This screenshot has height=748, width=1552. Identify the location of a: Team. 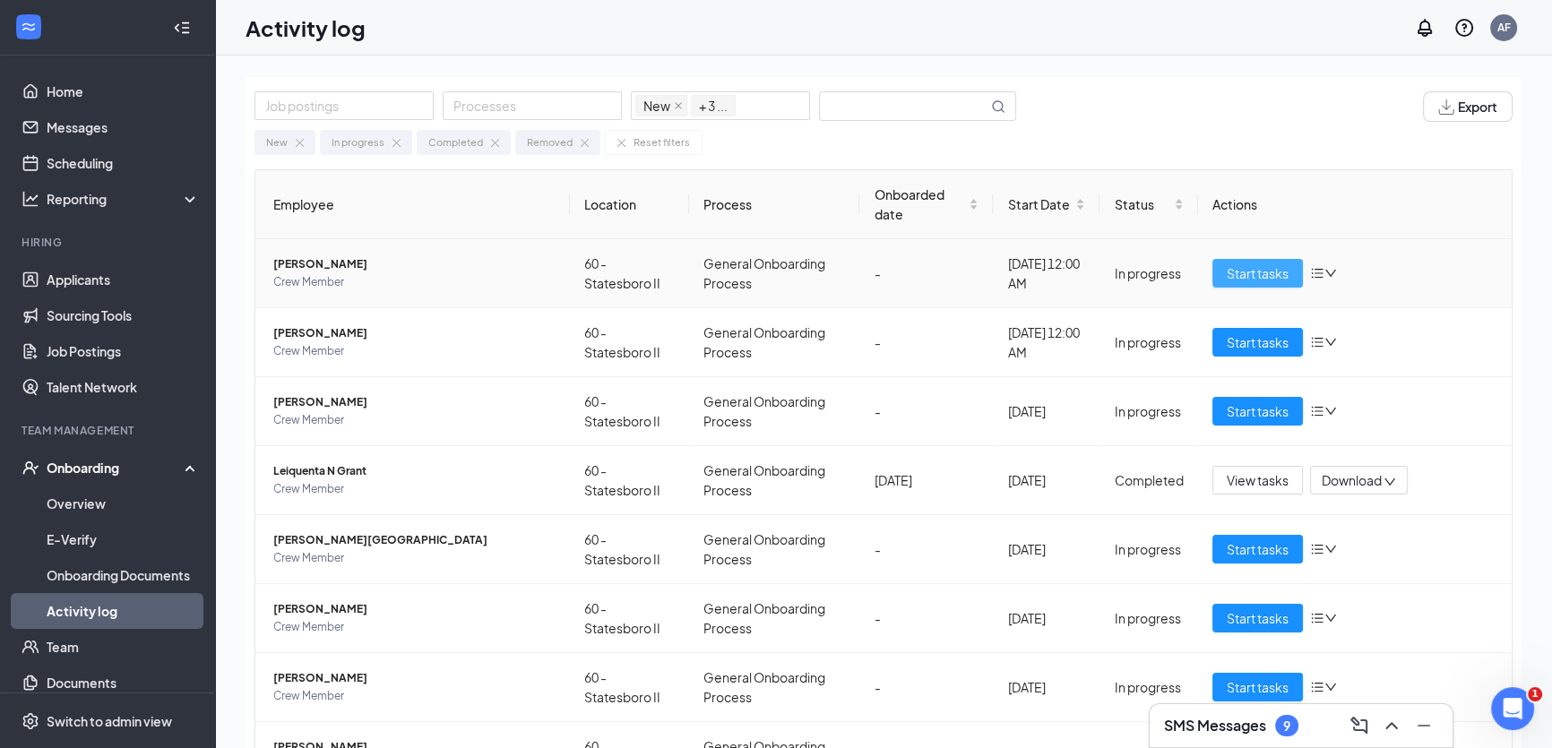
(123, 647).